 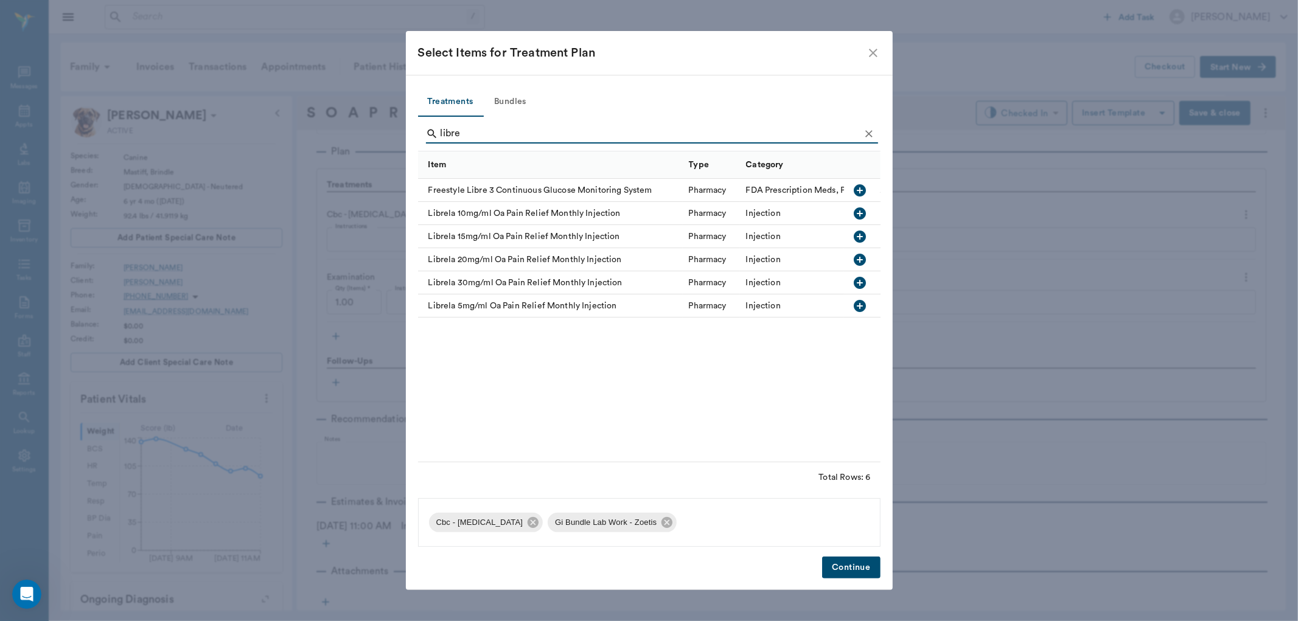 What do you see at coordinates (869, 134) in the screenshot?
I see `button: Clear` at bounding box center [869, 134].